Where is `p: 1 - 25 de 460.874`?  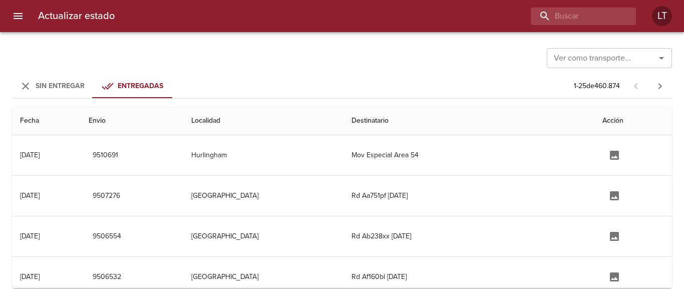 p: 1 - 25 de 460.874 is located at coordinates (597, 86).